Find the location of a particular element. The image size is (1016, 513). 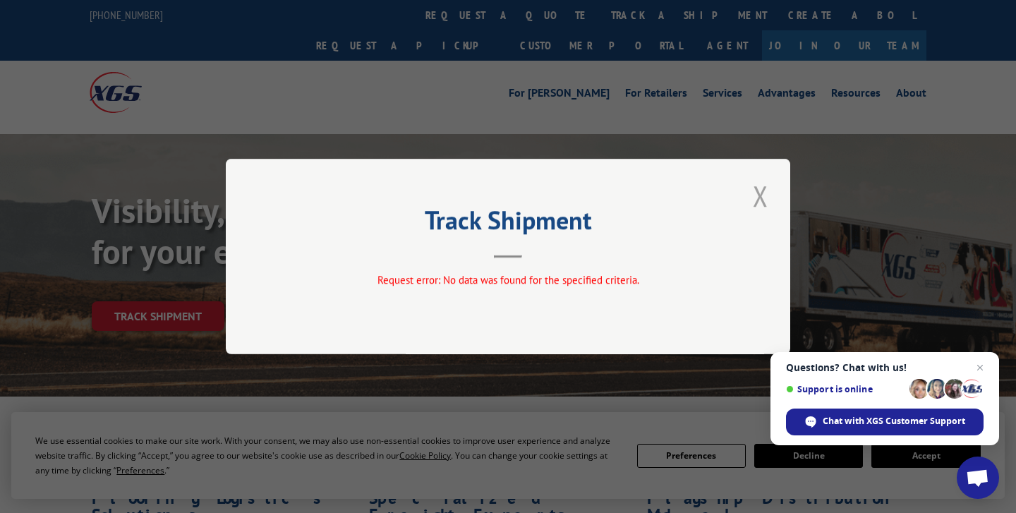

button: Close modal is located at coordinates (761, 195).